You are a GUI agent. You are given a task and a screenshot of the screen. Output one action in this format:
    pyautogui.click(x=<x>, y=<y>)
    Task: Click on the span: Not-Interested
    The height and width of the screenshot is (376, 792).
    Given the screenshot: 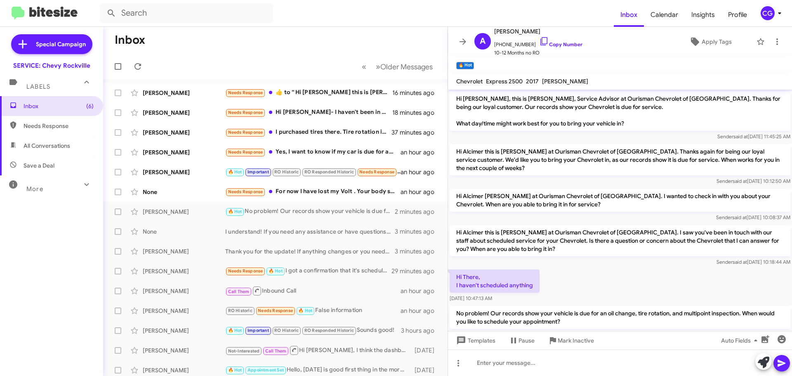 What is the action you would take?
    pyautogui.click(x=244, y=350)
    